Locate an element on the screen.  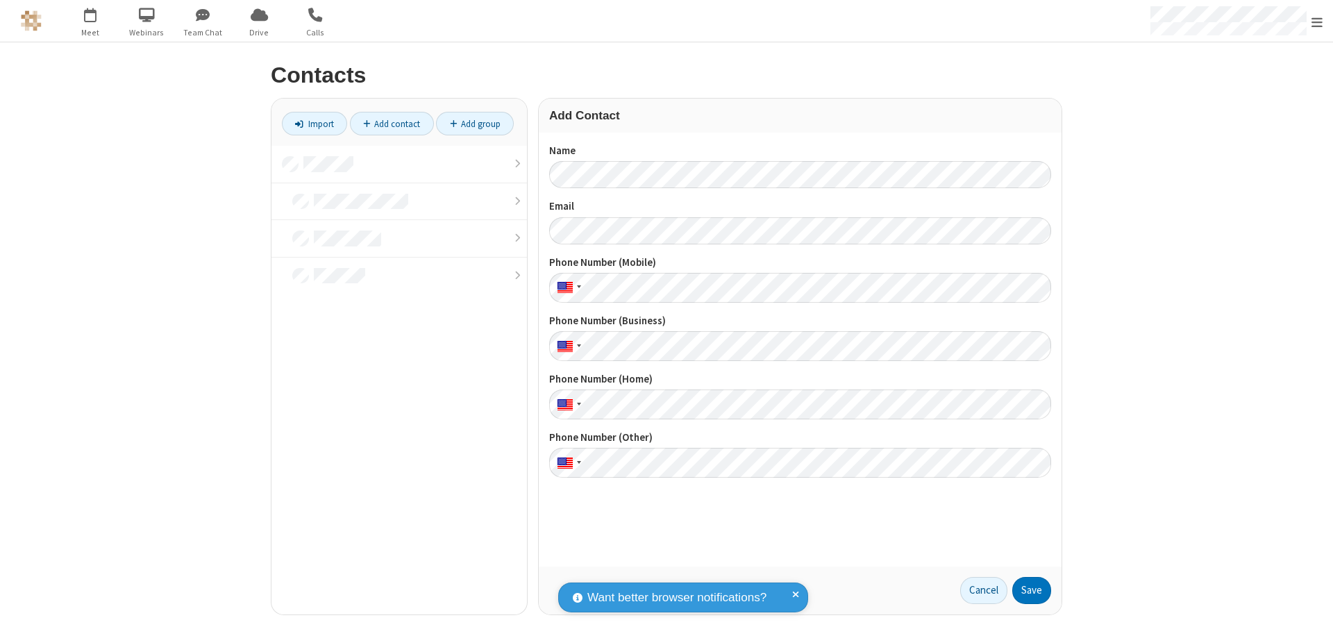
label: Name is located at coordinates (800, 151).